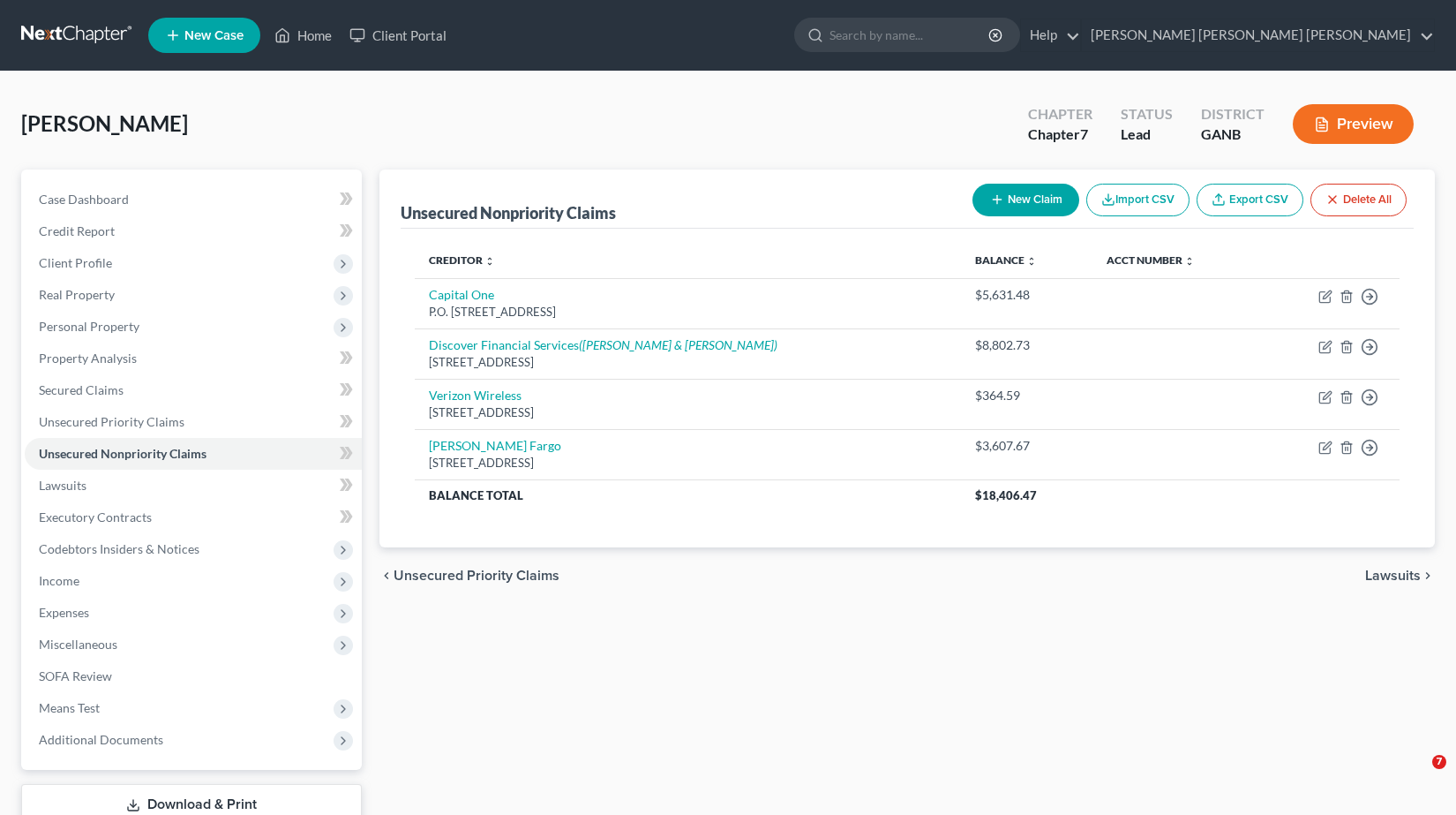 This screenshot has width=1456, height=815. What do you see at coordinates (474, 394) in the screenshot?
I see `a: Verizon Wireless` at bounding box center [474, 394].